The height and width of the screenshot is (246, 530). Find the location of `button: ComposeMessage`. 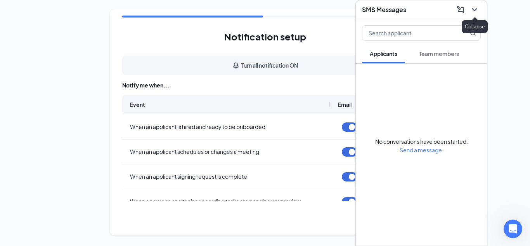

button: ComposeMessage is located at coordinates (461, 10).